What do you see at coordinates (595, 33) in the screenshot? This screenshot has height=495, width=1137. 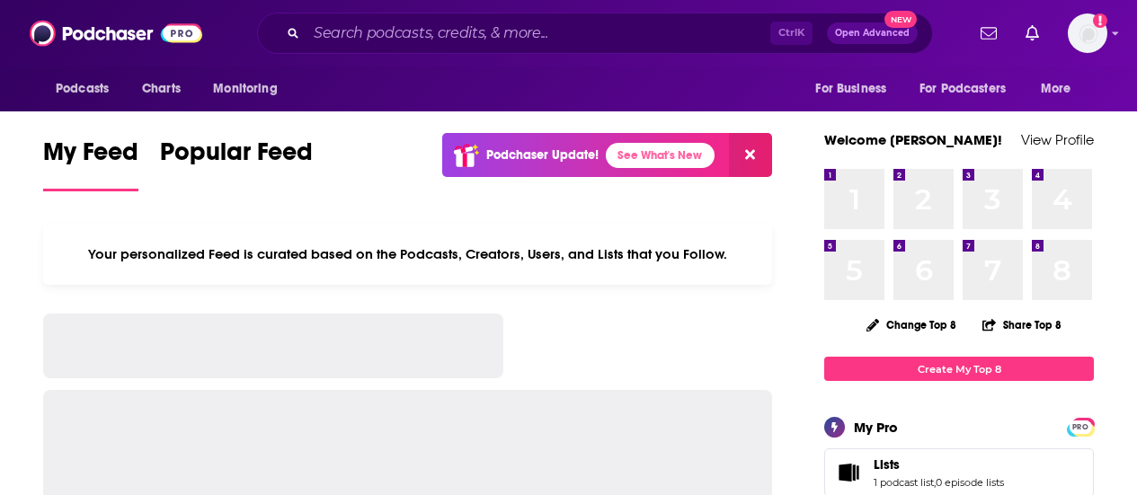 I see `div: Search podcasts, credits, & more...` at bounding box center [595, 33].